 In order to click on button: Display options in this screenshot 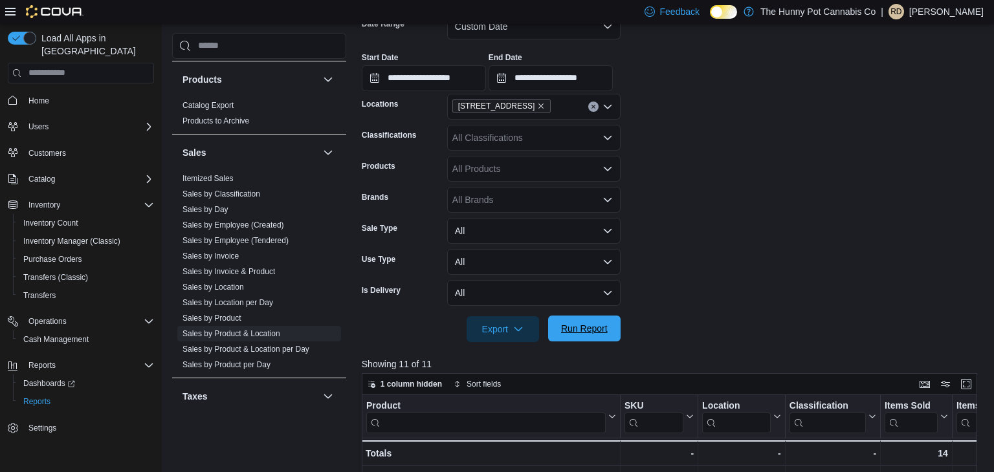, I will do `click(946, 384)`.